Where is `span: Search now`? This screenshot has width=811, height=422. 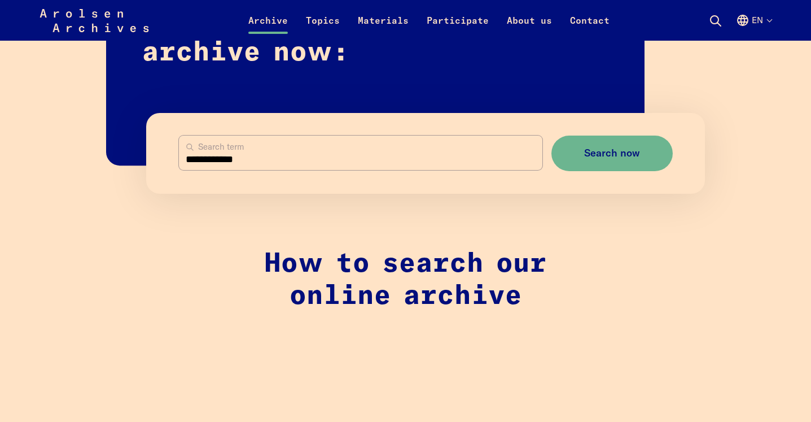 span: Search now is located at coordinates (612, 153).